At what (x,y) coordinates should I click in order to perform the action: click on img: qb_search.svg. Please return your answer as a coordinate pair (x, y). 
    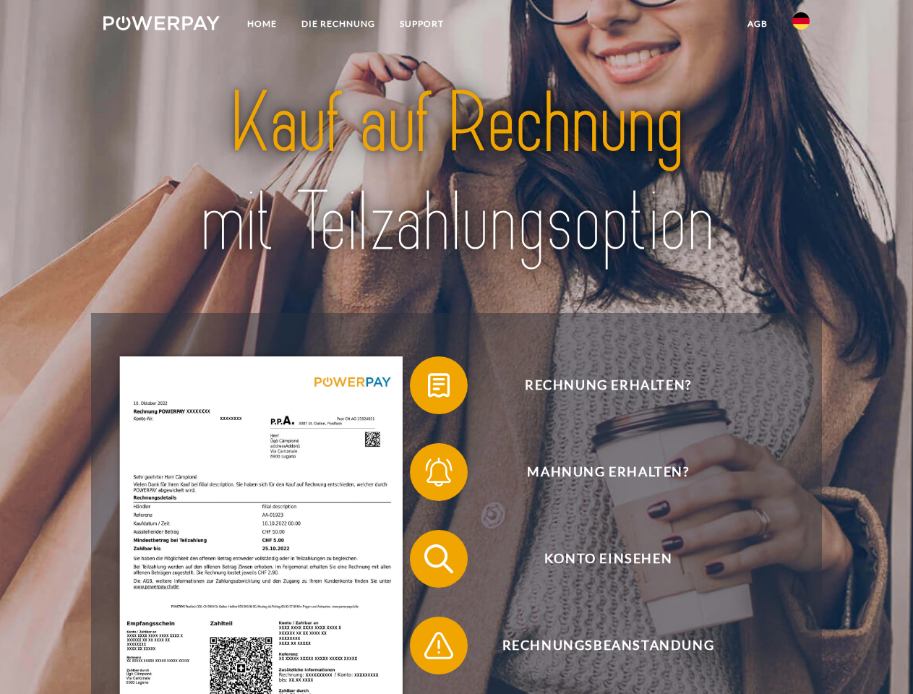
    Looking at the image, I should click on (439, 559).